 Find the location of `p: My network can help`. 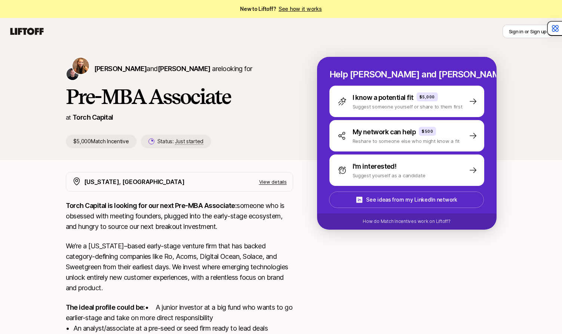

p: My network can help is located at coordinates (384, 132).